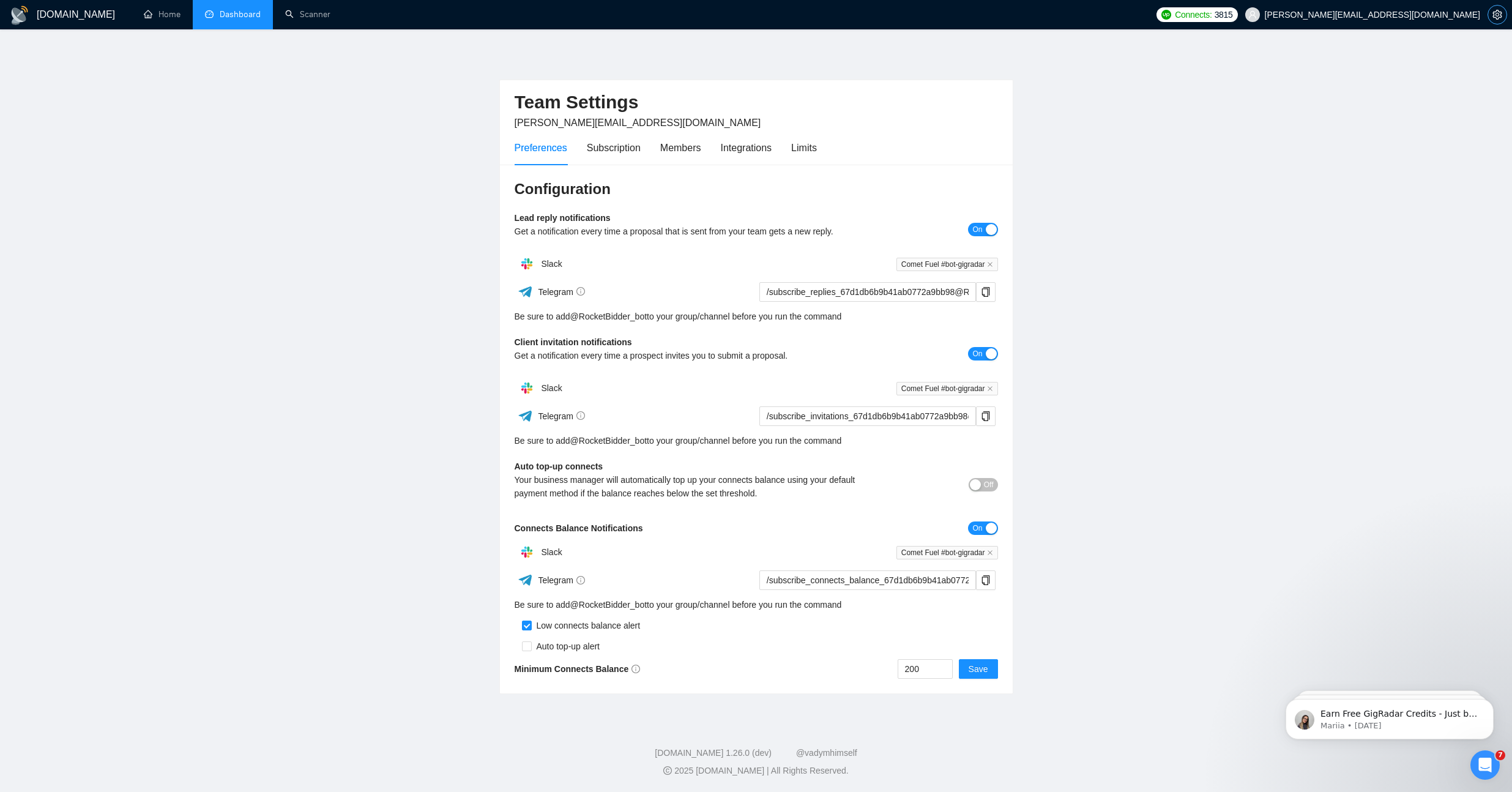  What do you see at coordinates (756, 189) in the screenshot?
I see `h3: Configuration` at bounding box center [756, 189].